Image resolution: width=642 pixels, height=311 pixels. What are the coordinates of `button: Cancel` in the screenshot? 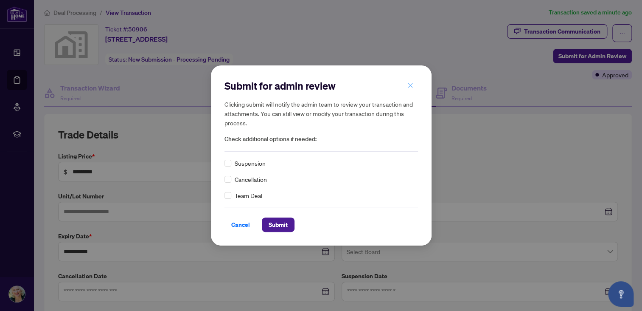 It's located at (241, 225).